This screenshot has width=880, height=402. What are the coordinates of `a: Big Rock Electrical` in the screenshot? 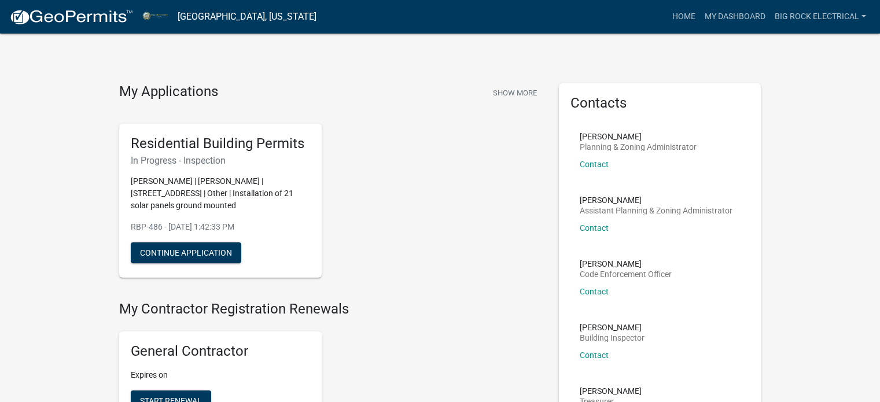 It's located at (820, 17).